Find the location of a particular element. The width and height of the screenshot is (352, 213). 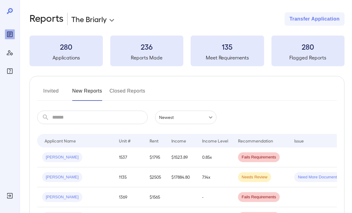

h3: 236 is located at coordinates (147, 47).